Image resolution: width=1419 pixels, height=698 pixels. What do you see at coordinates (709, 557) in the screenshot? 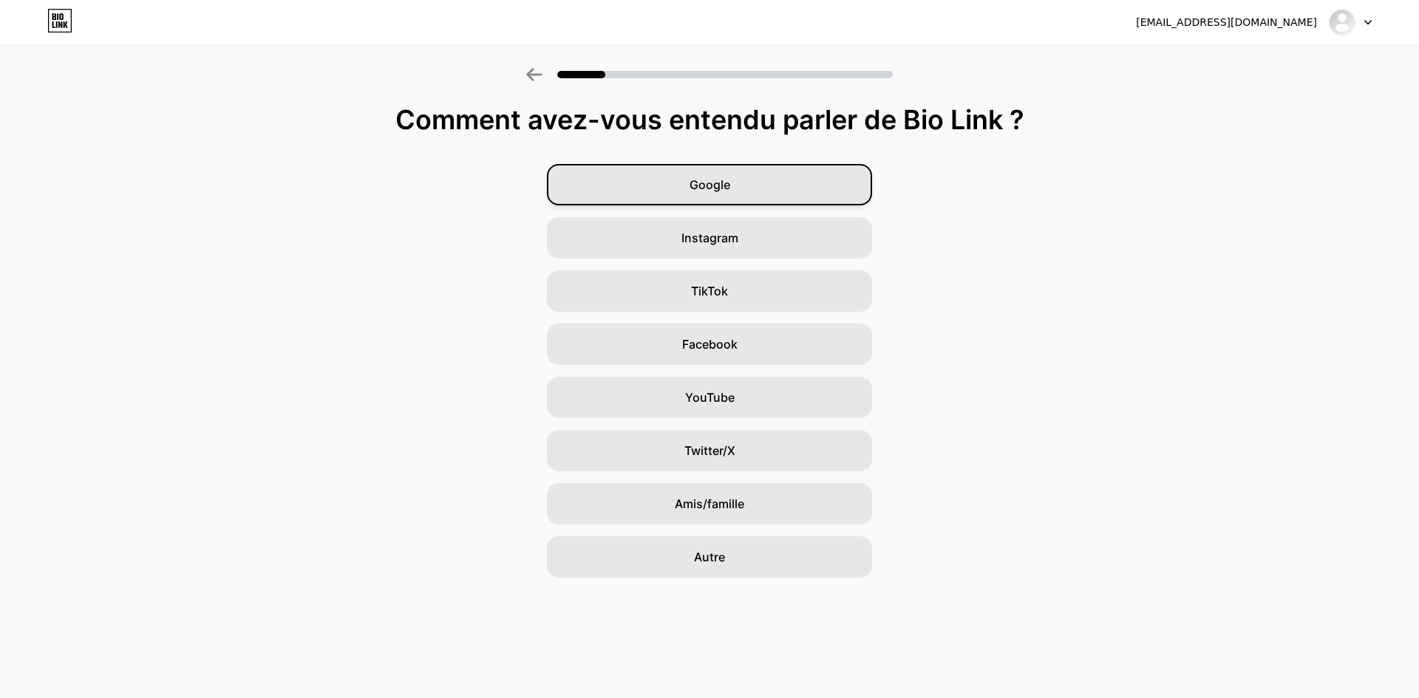
I see `font: Autre` at bounding box center [709, 557].